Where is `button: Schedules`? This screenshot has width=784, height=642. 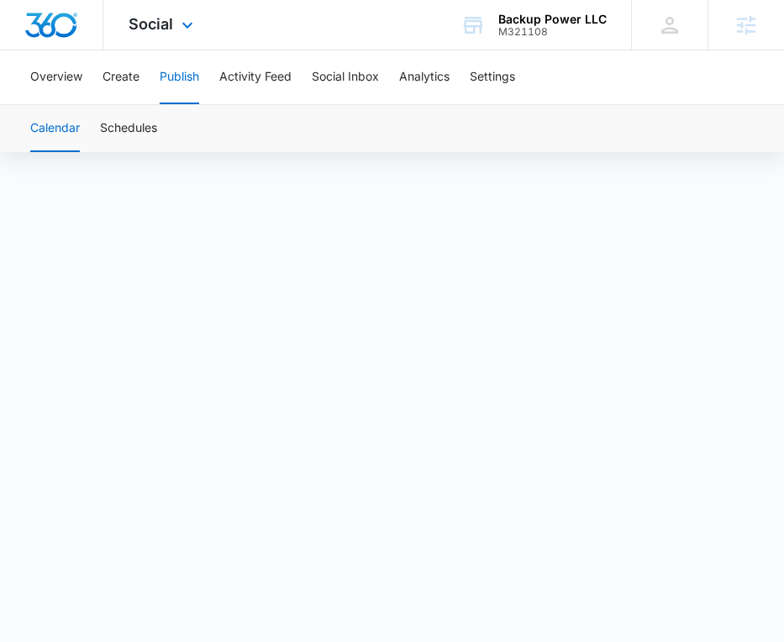 button: Schedules is located at coordinates (129, 129).